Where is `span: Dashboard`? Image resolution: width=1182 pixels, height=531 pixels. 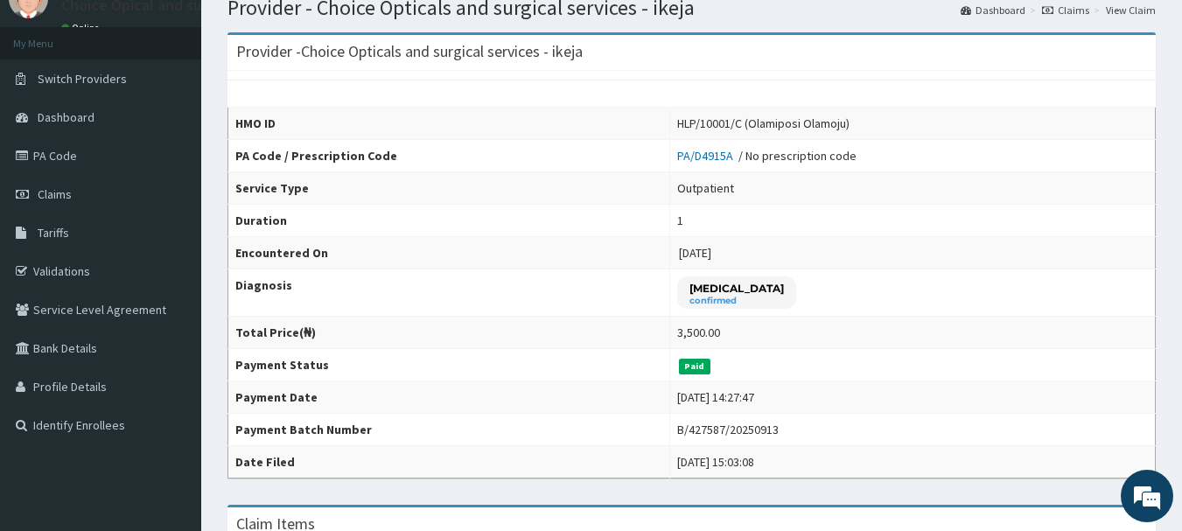 span: Dashboard is located at coordinates (66, 117).